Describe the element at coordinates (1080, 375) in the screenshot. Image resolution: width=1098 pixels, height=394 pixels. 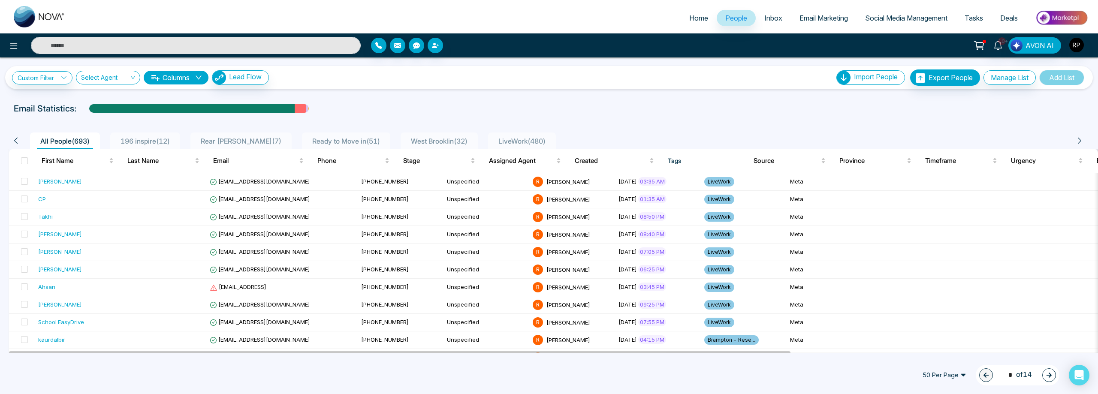
I see `div: Open Intercom Messenger` at that location.